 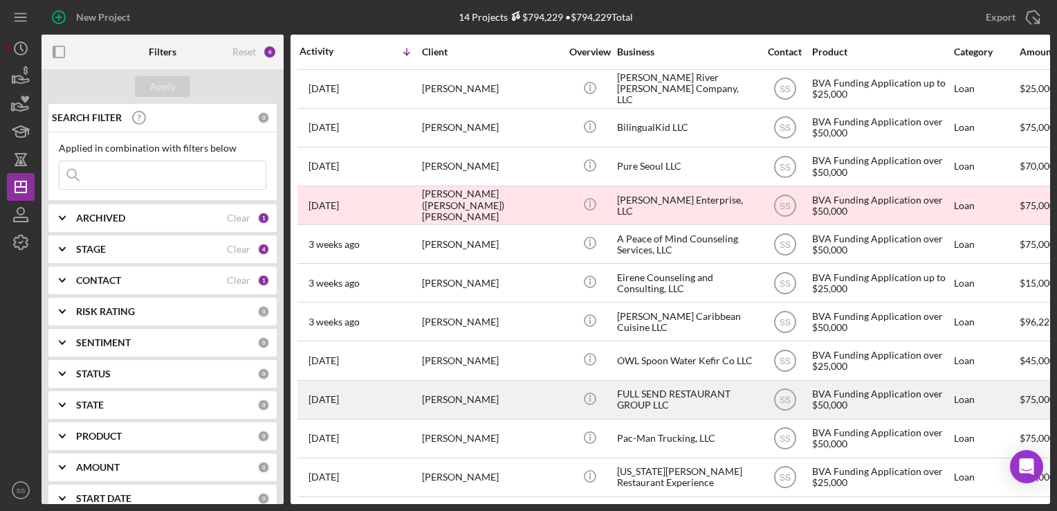 I want to click on div: Export, so click(x=1000, y=17).